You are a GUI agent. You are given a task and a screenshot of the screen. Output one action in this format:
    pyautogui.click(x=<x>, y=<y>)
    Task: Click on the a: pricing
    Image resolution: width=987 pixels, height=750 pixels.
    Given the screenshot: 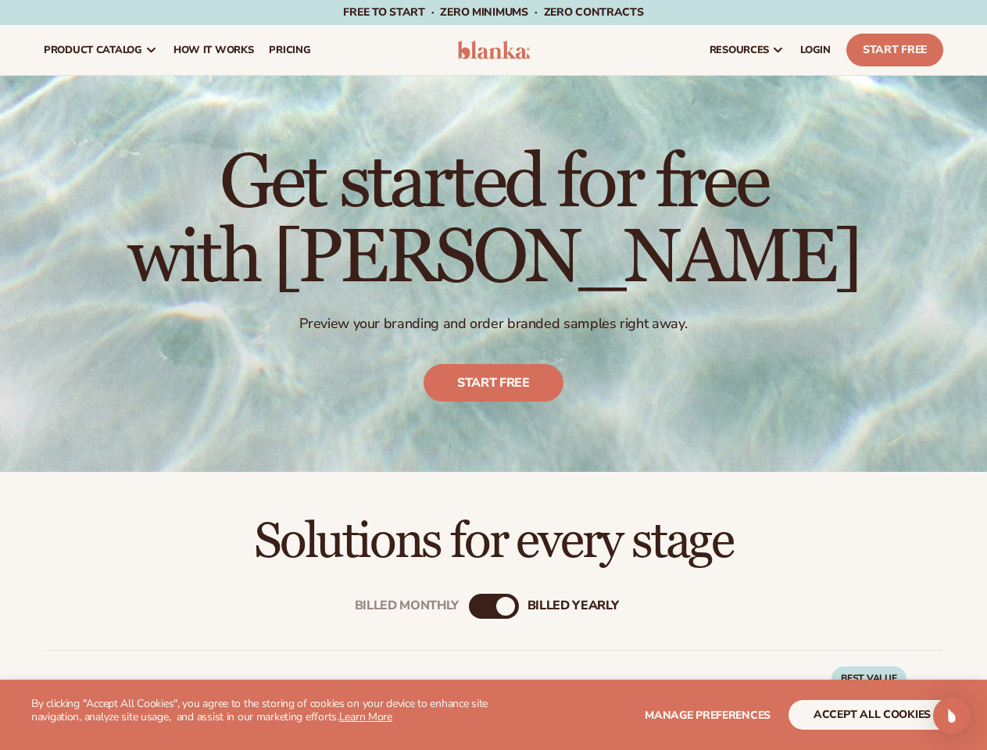 What is the action you would take?
    pyautogui.click(x=289, y=50)
    